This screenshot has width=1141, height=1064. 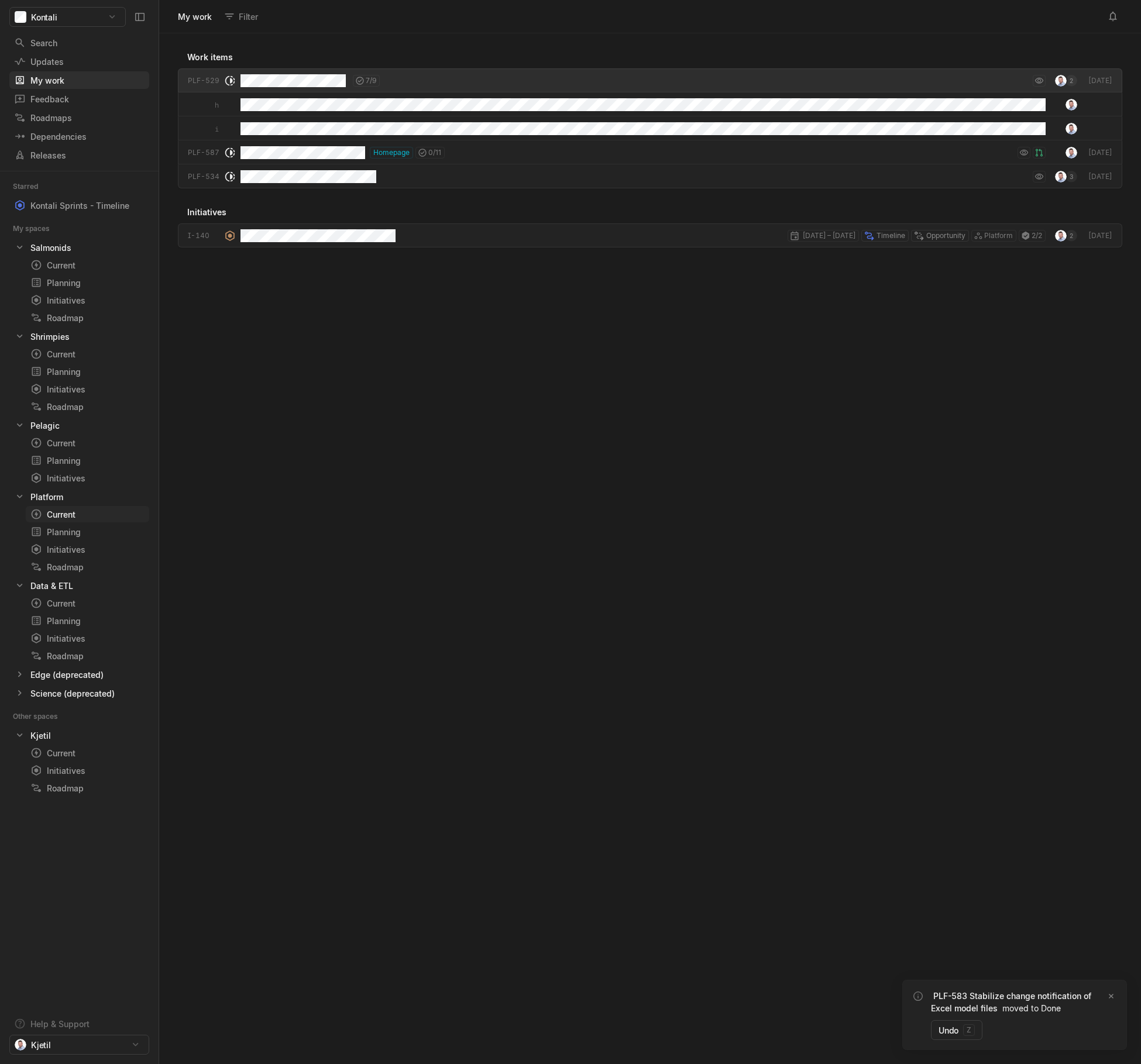 What do you see at coordinates (79, 62) in the screenshot?
I see `a: Updates` at bounding box center [79, 62].